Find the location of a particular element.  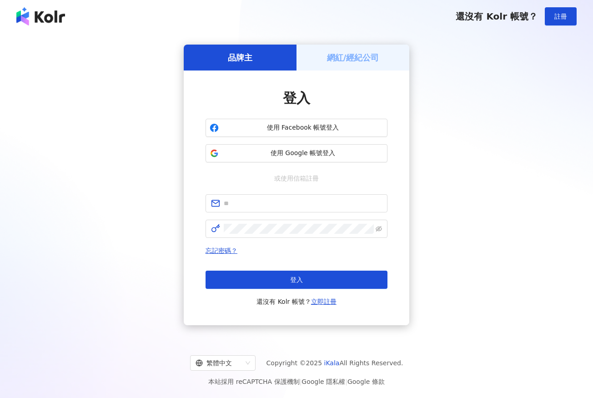

span: 本站採用 reCAPTCHA 保護機制 is located at coordinates (296, 381).